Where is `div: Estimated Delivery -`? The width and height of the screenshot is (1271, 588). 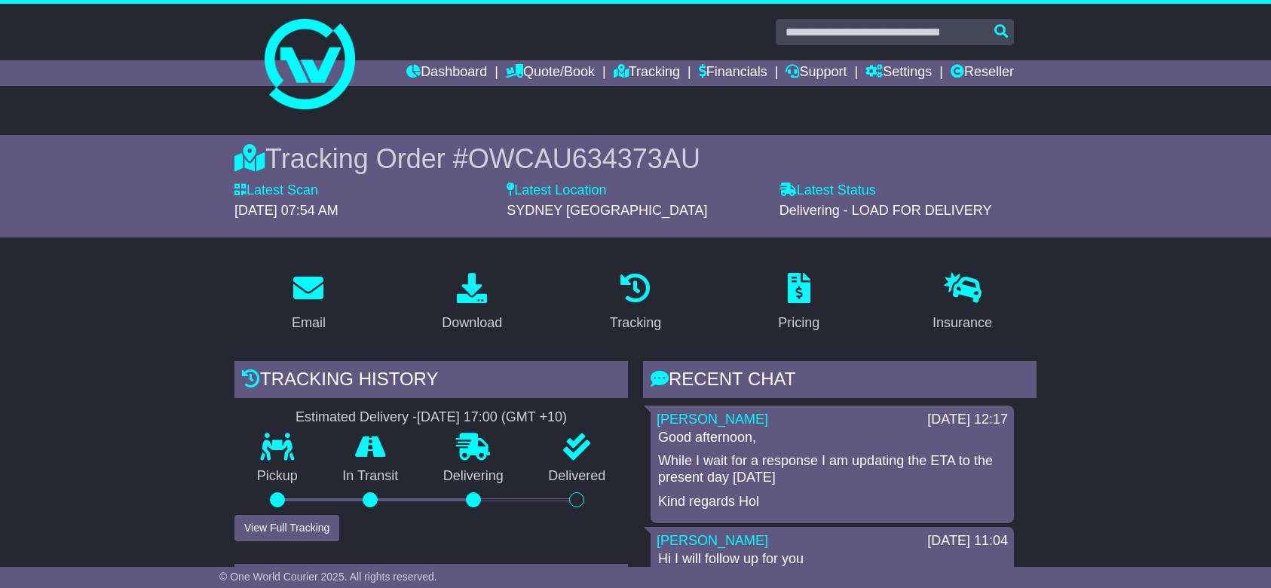 div: Estimated Delivery - is located at coordinates (431, 418).